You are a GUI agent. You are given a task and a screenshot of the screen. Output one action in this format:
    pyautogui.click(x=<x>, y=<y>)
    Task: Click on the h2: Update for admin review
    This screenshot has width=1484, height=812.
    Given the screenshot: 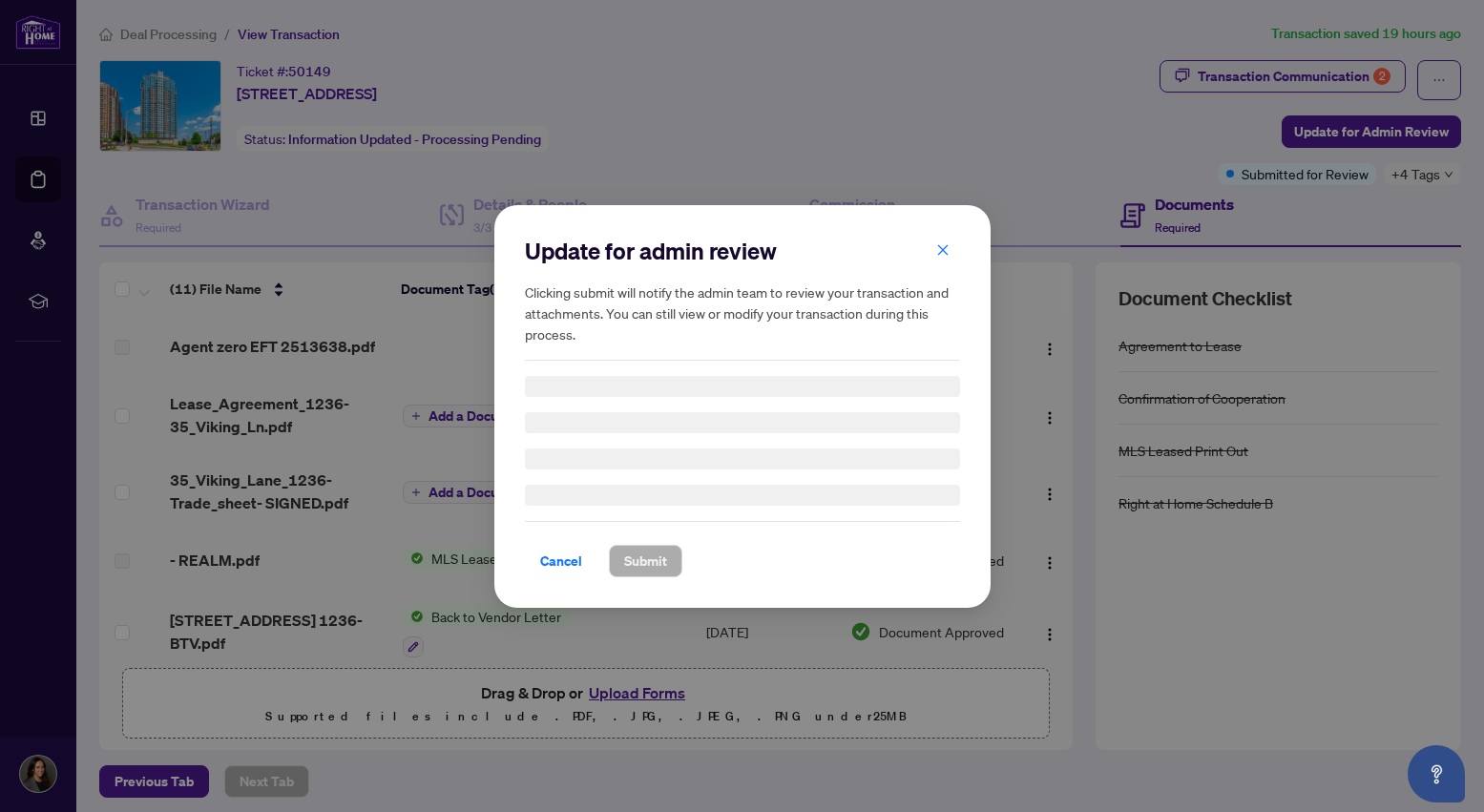 What is the action you would take?
    pyautogui.click(x=742, y=251)
    